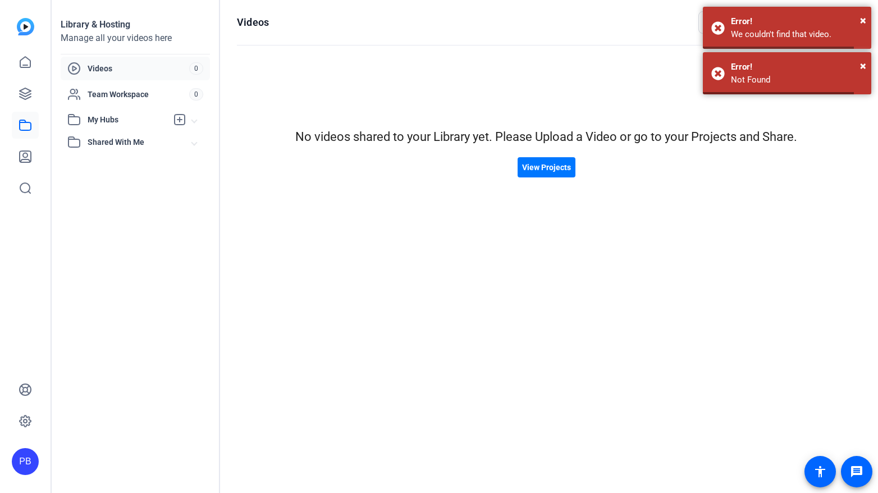 The image size is (878, 493). What do you see at coordinates (797, 34) in the screenshot?
I see `div: We couldn't find that video.` at bounding box center [797, 34].